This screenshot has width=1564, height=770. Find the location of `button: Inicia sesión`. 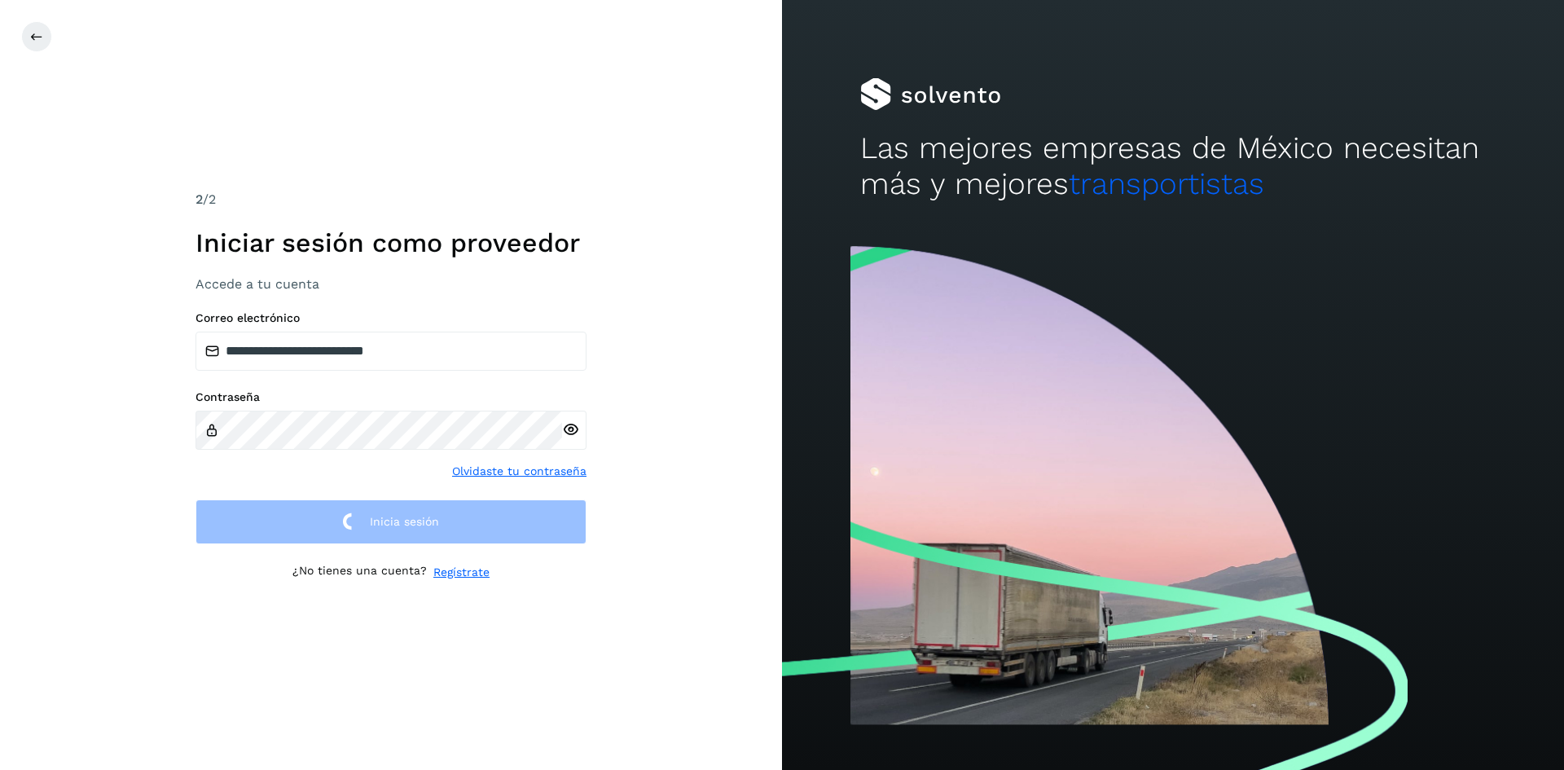

button: Inicia sesión is located at coordinates (391, 521).